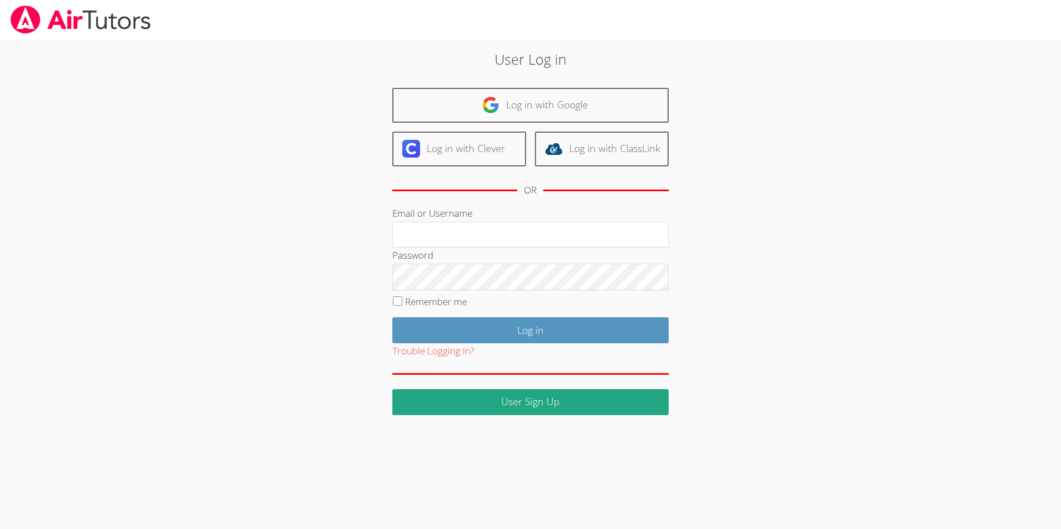 This screenshot has width=1061, height=529. I want to click on h2: User Log in, so click(530, 59).